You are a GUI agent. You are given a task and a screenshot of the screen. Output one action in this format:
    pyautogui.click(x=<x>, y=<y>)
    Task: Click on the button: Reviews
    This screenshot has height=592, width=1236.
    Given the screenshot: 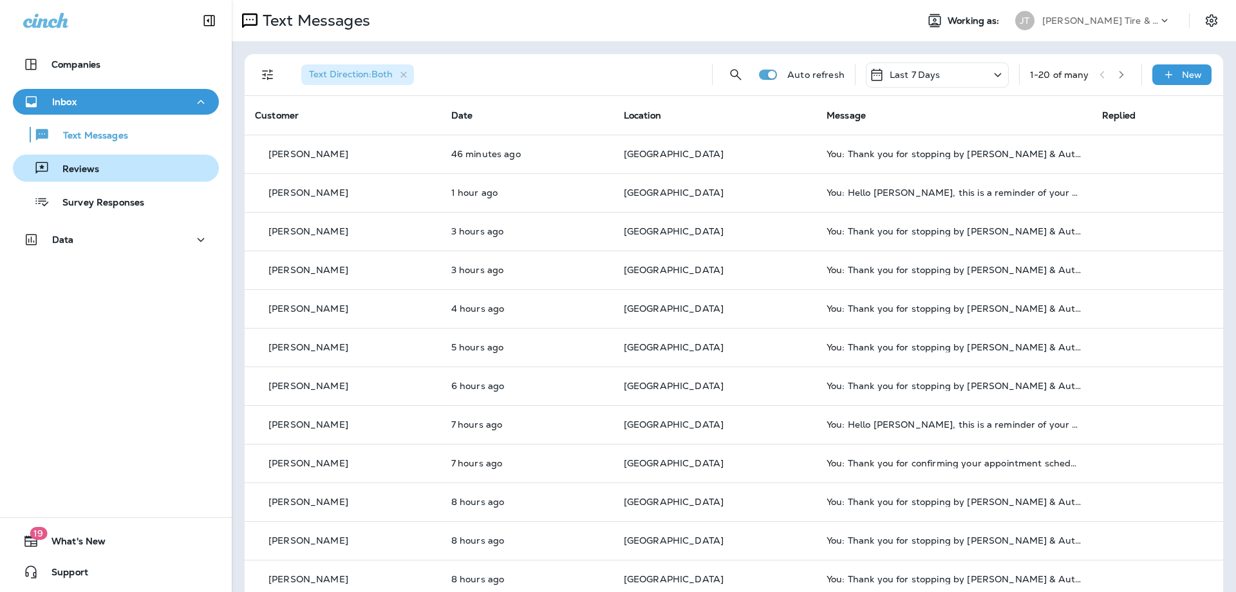 What is the action you would take?
    pyautogui.click(x=116, y=168)
    